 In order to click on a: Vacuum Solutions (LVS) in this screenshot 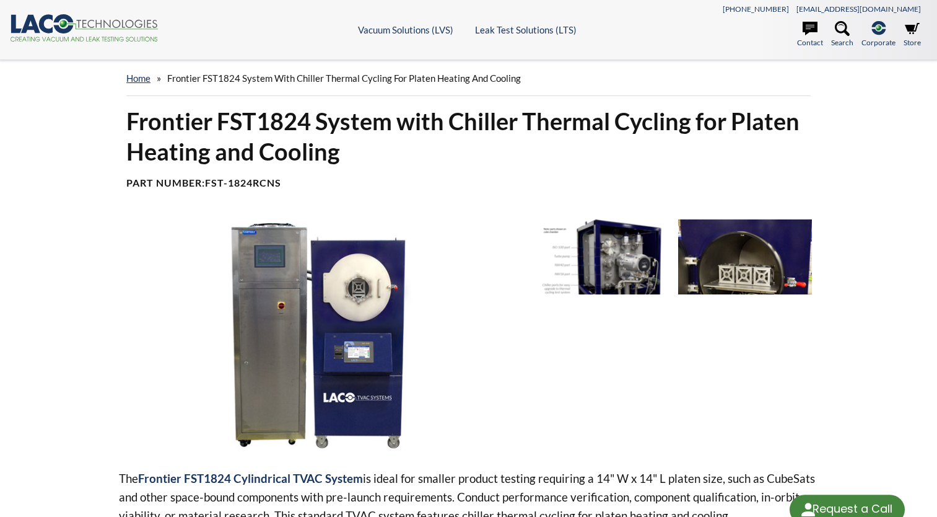, I will do `click(406, 30)`.